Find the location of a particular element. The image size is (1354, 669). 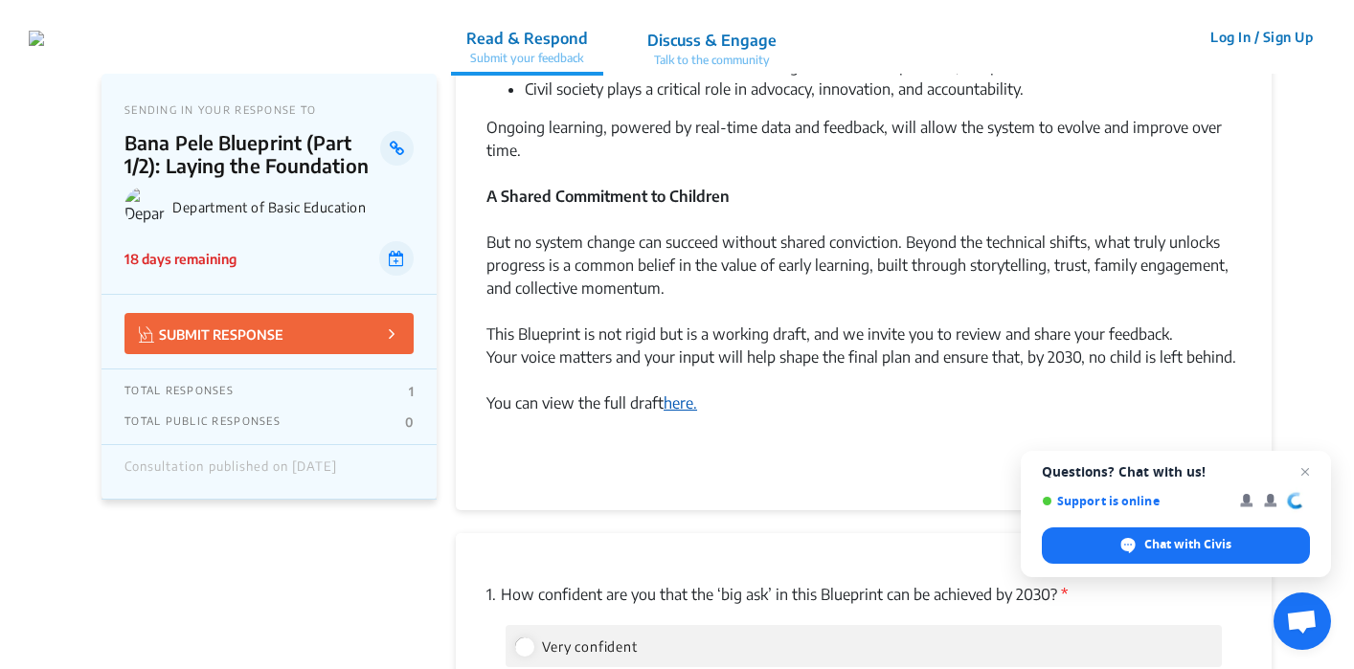

li: Civil society plays a critical role in advocacy, innovation, and accountability. is located at coordinates (883, 89).